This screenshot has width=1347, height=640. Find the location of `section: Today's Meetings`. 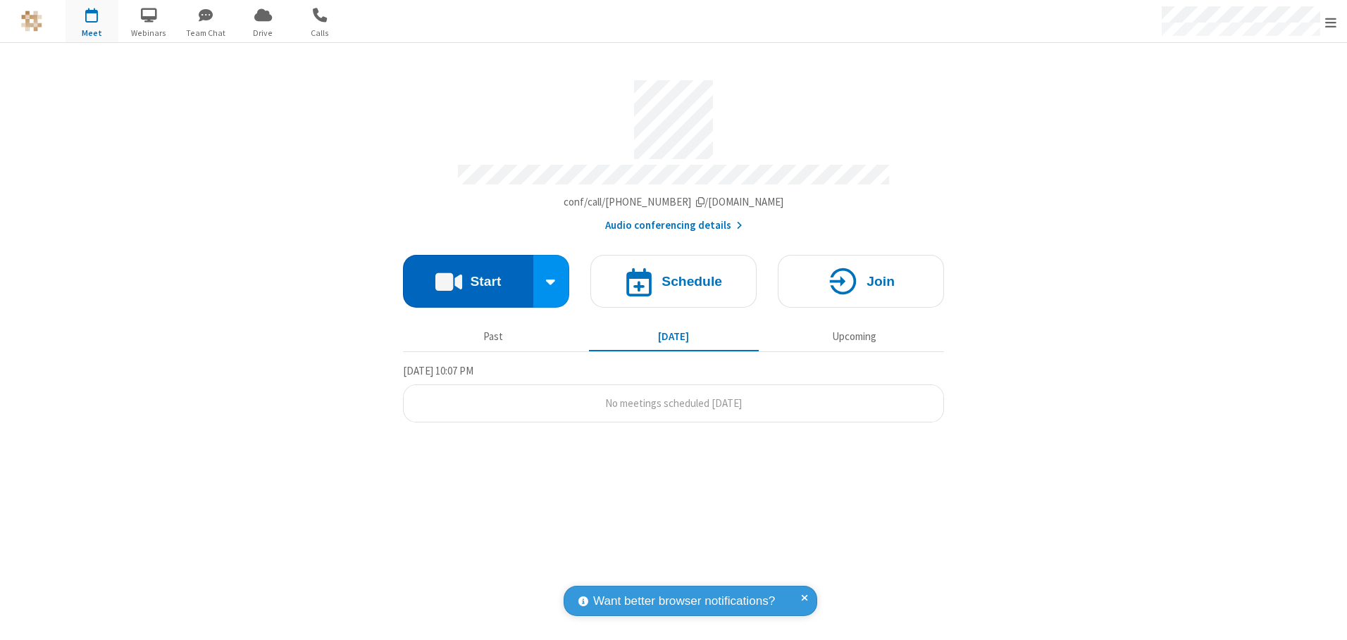

section: Today's Meetings is located at coordinates (674, 393).